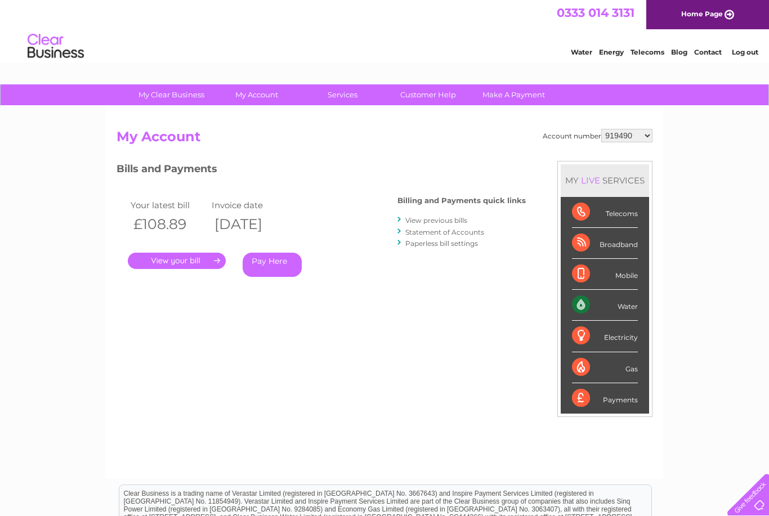 The height and width of the screenshot is (516, 769). Describe the element at coordinates (605, 336) in the screenshot. I see `div: Electricity` at that location.